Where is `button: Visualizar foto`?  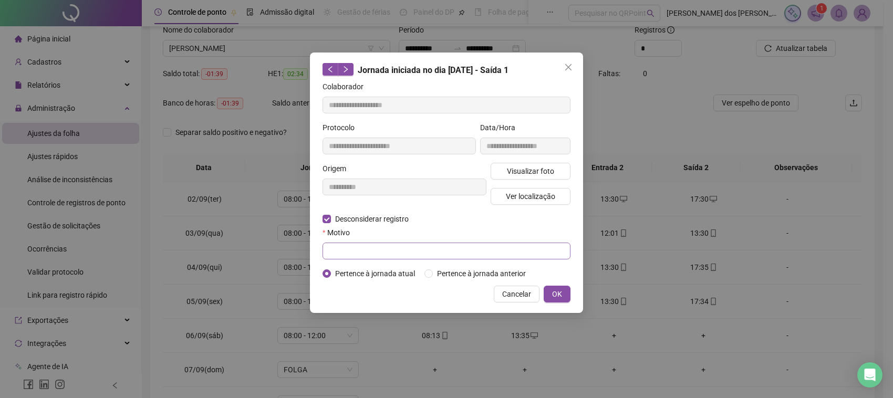
button: Visualizar foto is located at coordinates (531, 171).